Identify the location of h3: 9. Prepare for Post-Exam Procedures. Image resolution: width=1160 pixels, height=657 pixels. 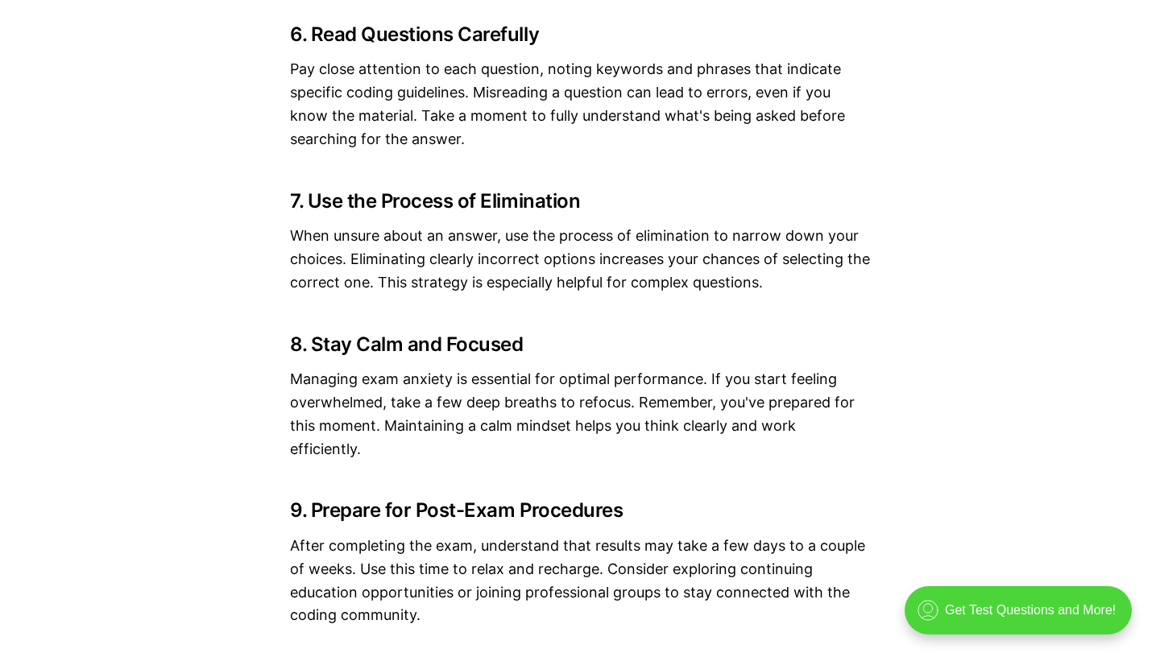
(580, 511).